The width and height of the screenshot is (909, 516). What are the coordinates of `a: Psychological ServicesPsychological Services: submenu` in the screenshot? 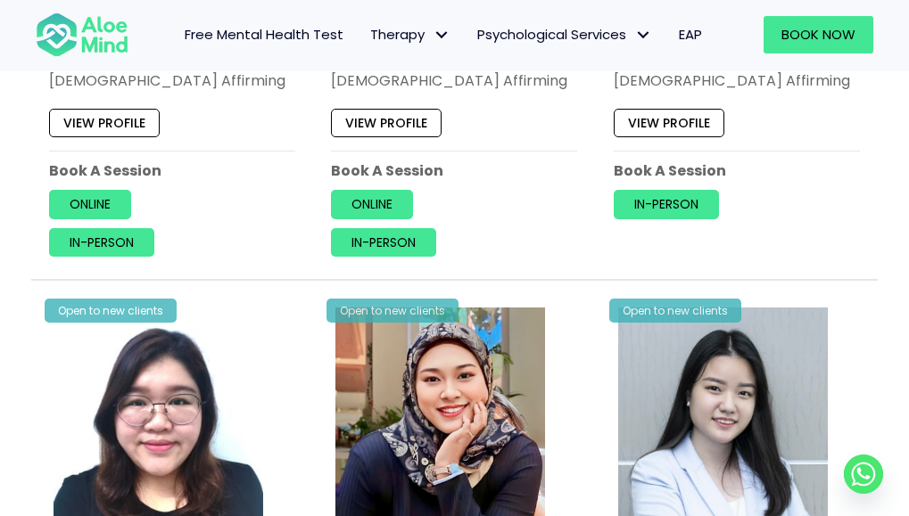 It's located at (564, 35).